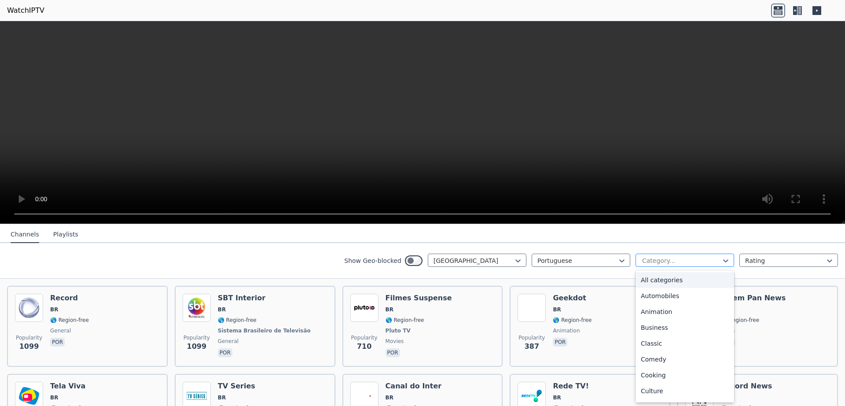 This screenshot has height=406, width=845. Describe the element at coordinates (197, 307) in the screenshot. I see `img: SBT Interior` at that location.